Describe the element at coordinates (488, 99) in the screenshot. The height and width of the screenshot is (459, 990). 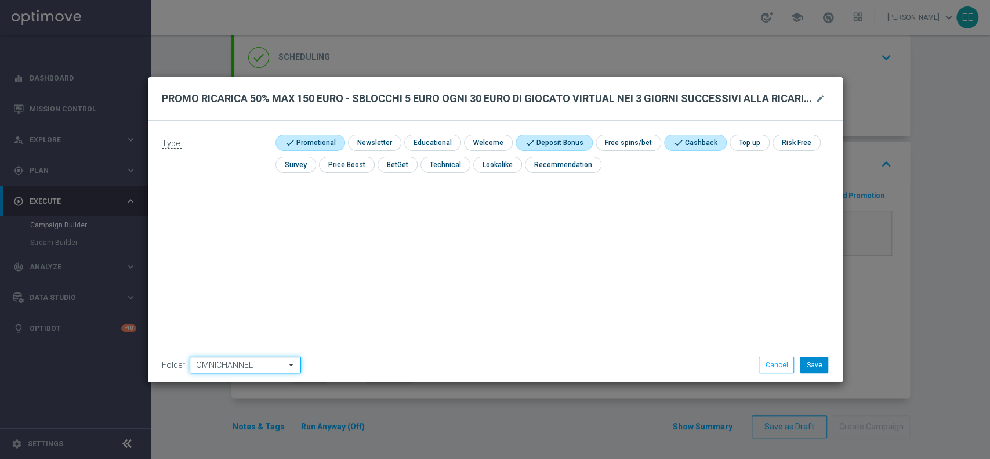
I see `h2: PROMO RICARICA 50% MAX 150 EURO - SBLOCCHI 5 EURO OGNI 30 EURO DI GIOCATO VIRTUAL NEI 3 GIORNI SU...` at that location.